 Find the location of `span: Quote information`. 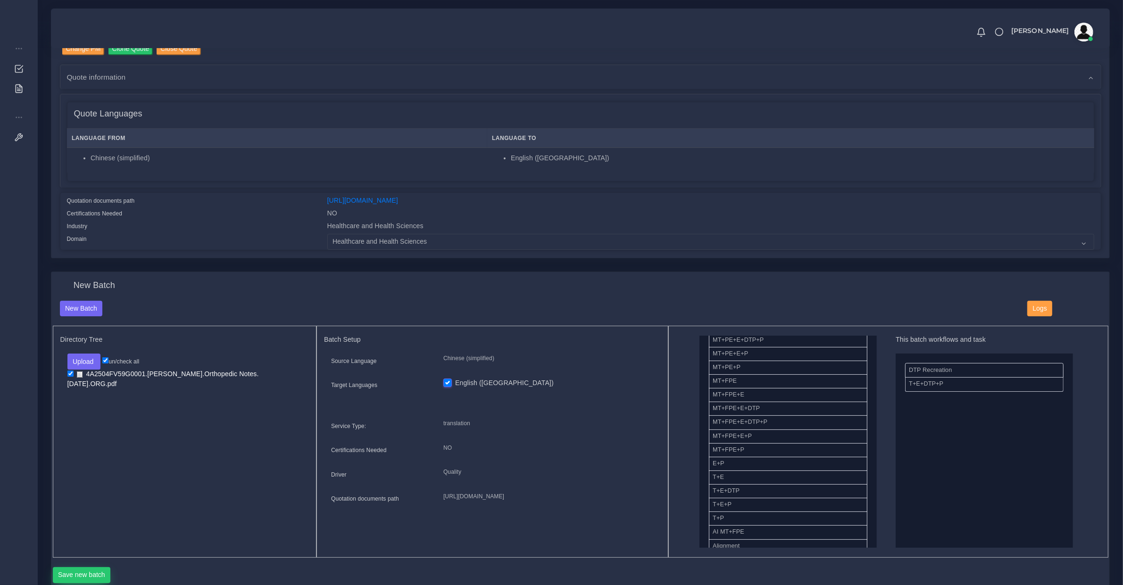

span: Quote information is located at coordinates (96, 77).